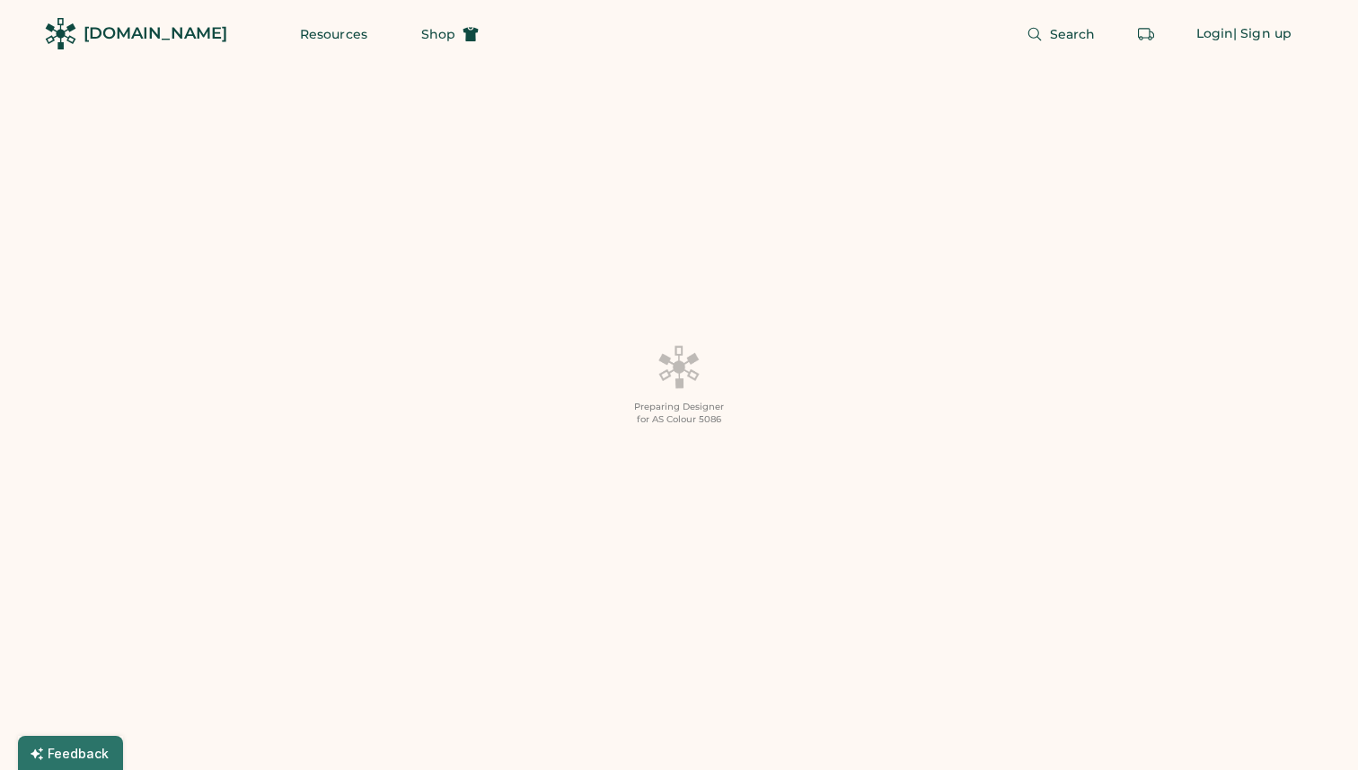 Image resolution: width=1358 pixels, height=770 pixels. I want to click on span: Search, so click(1073, 34).